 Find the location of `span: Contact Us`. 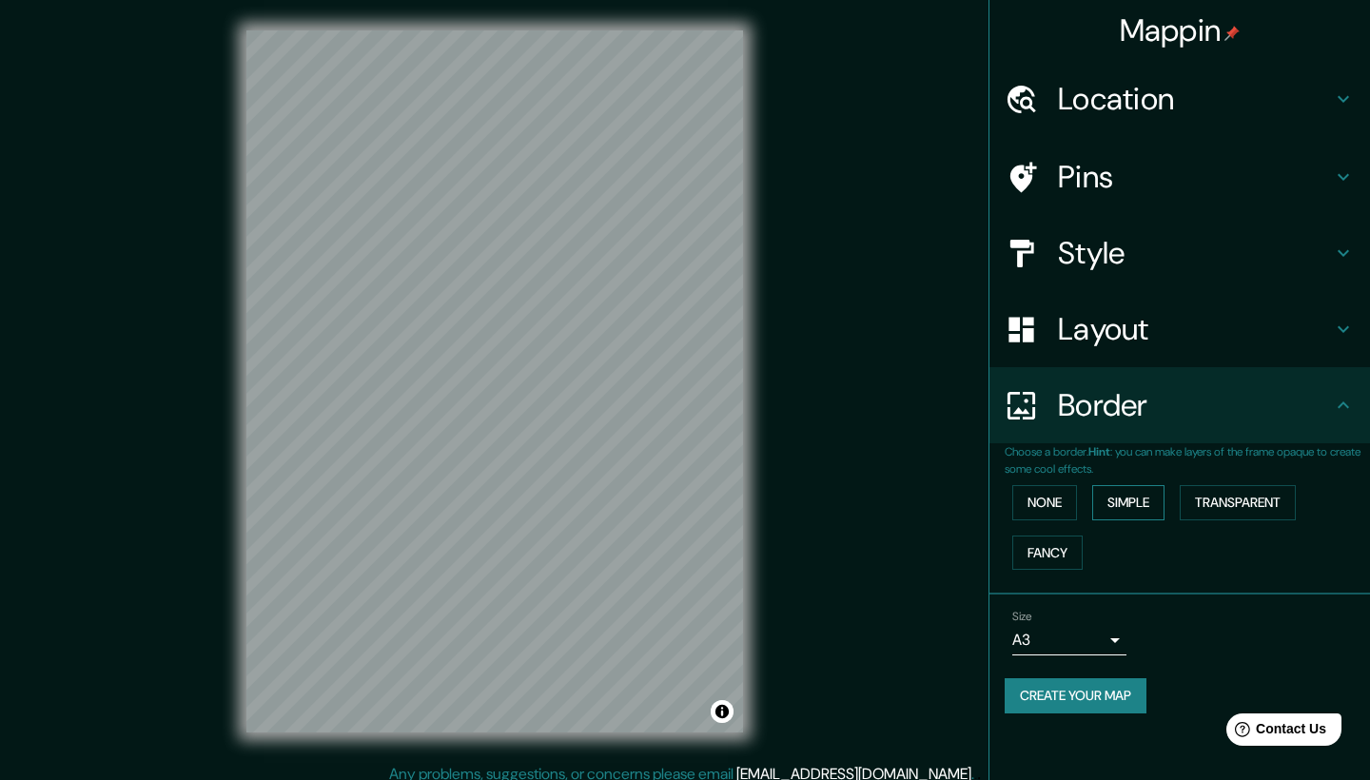

span: Contact Us is located at coordinates (90, 23).